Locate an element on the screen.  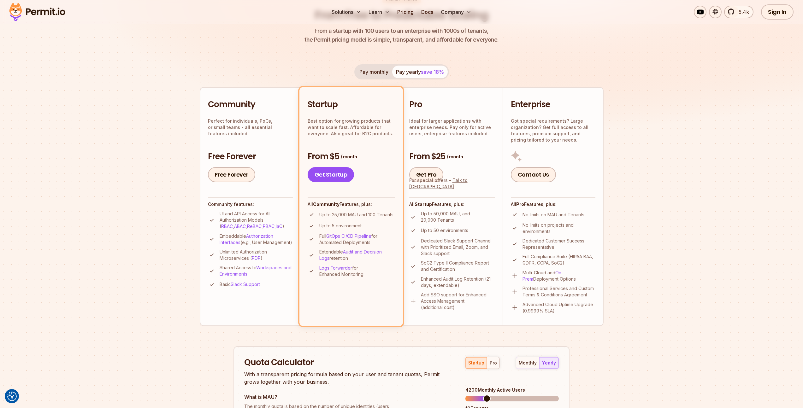
p: Got special requirements? Large organization? Get full access to all features, premium support, a... is located at coordinates (553, 131).